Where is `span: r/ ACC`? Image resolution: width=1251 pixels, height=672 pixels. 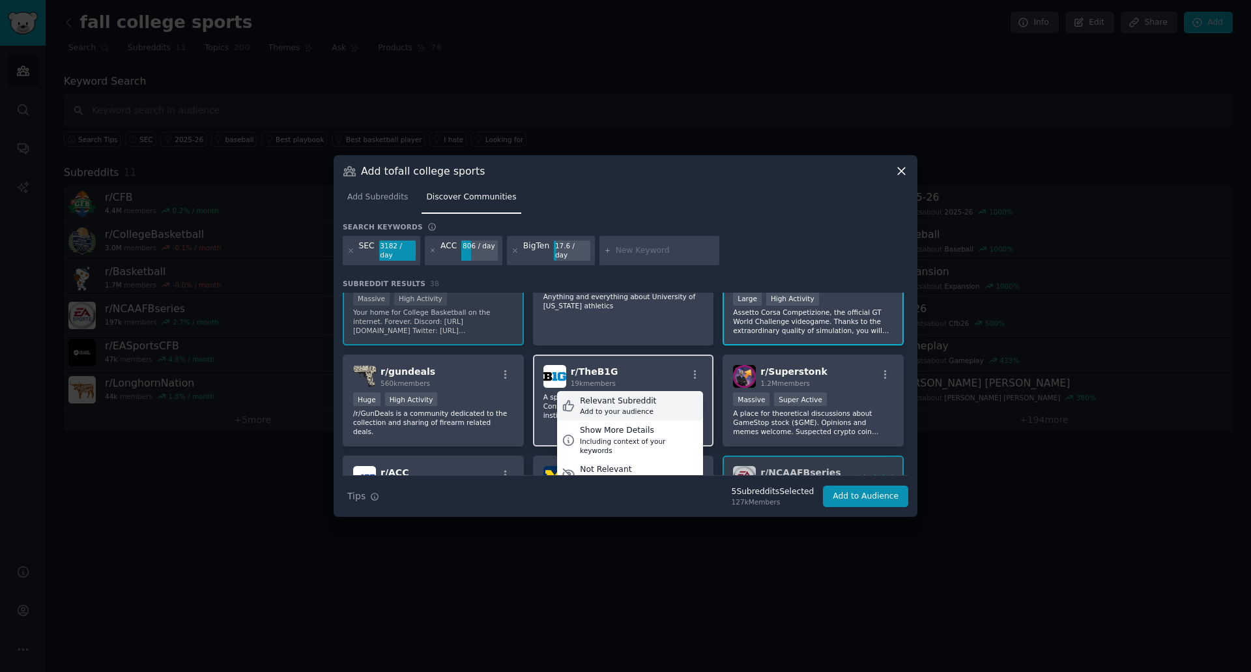 span: r/ ACC is located at coordinates (394, 472).